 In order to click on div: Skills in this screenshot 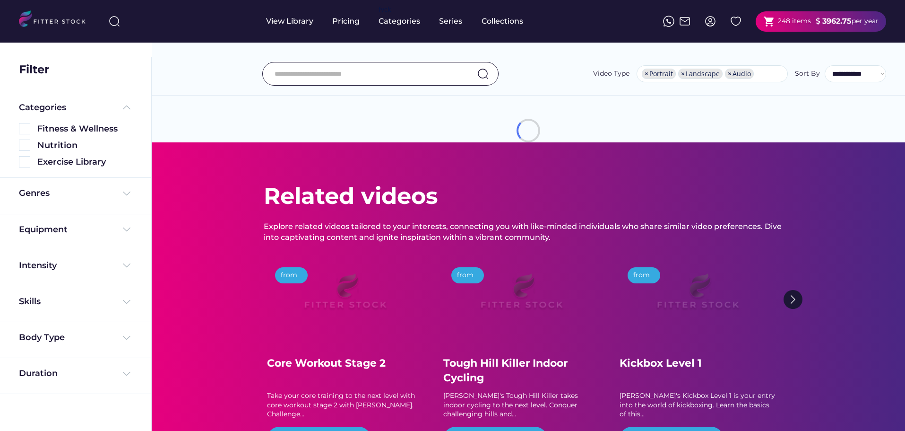, I will do `click(31, 301)`.